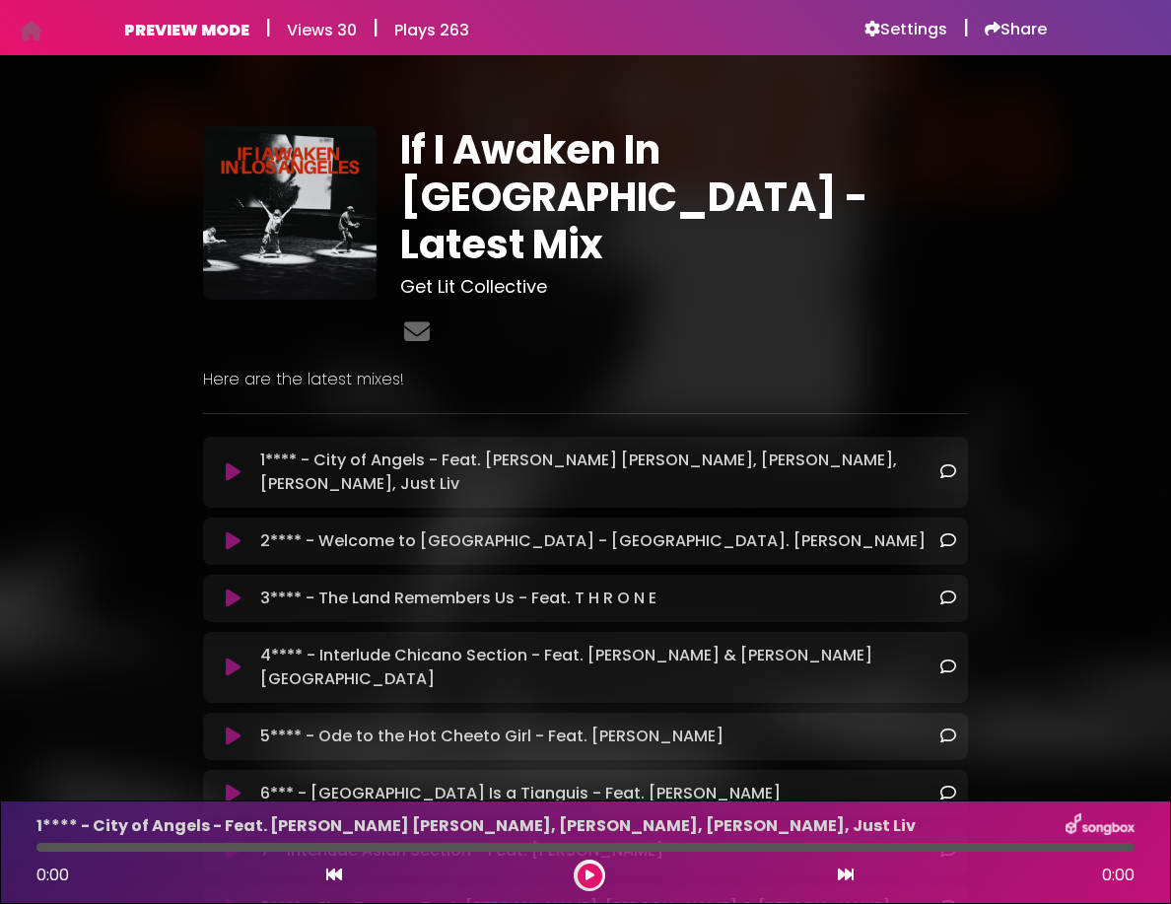  I want to click on p: Here are the latest mixes!, so click(586, 380).